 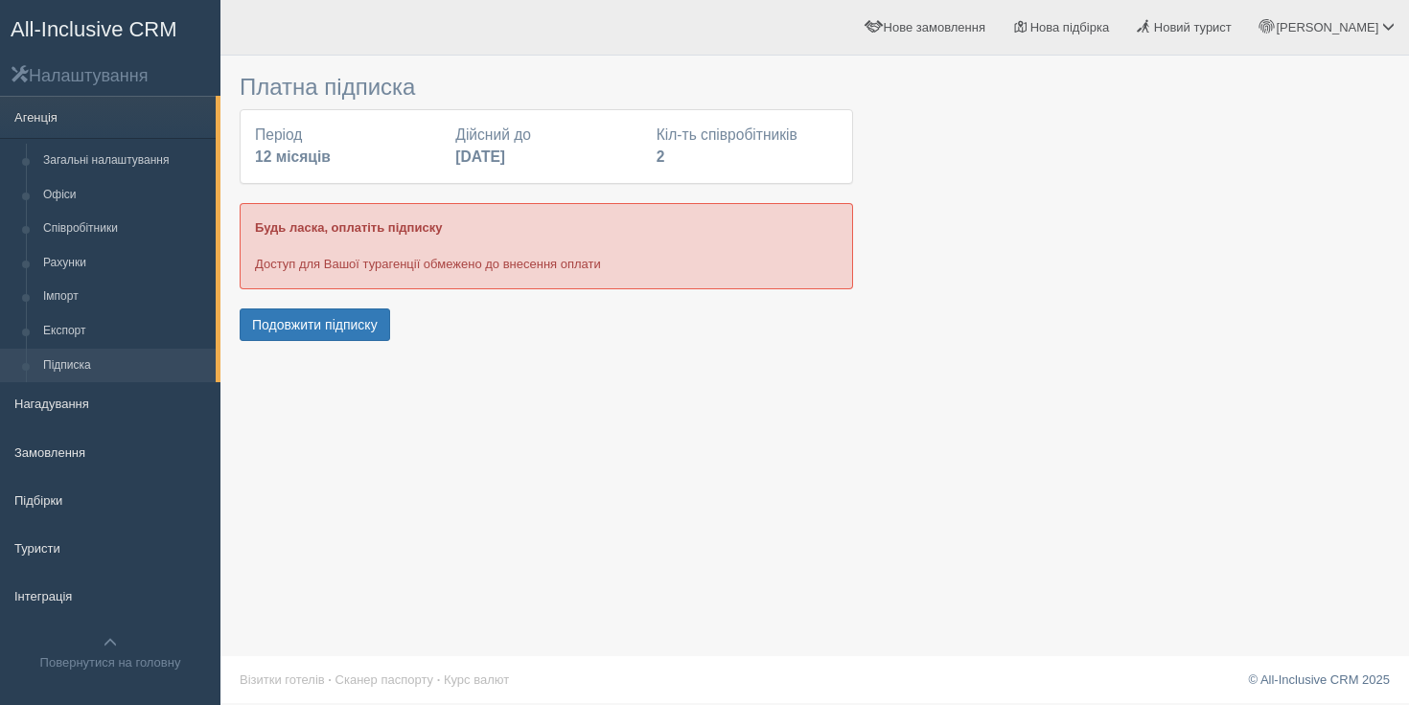 What do you see at coordinates (125, 161) in the screenshot?
I see `a: Загальні налаштування` at bounding box center [125, 161].